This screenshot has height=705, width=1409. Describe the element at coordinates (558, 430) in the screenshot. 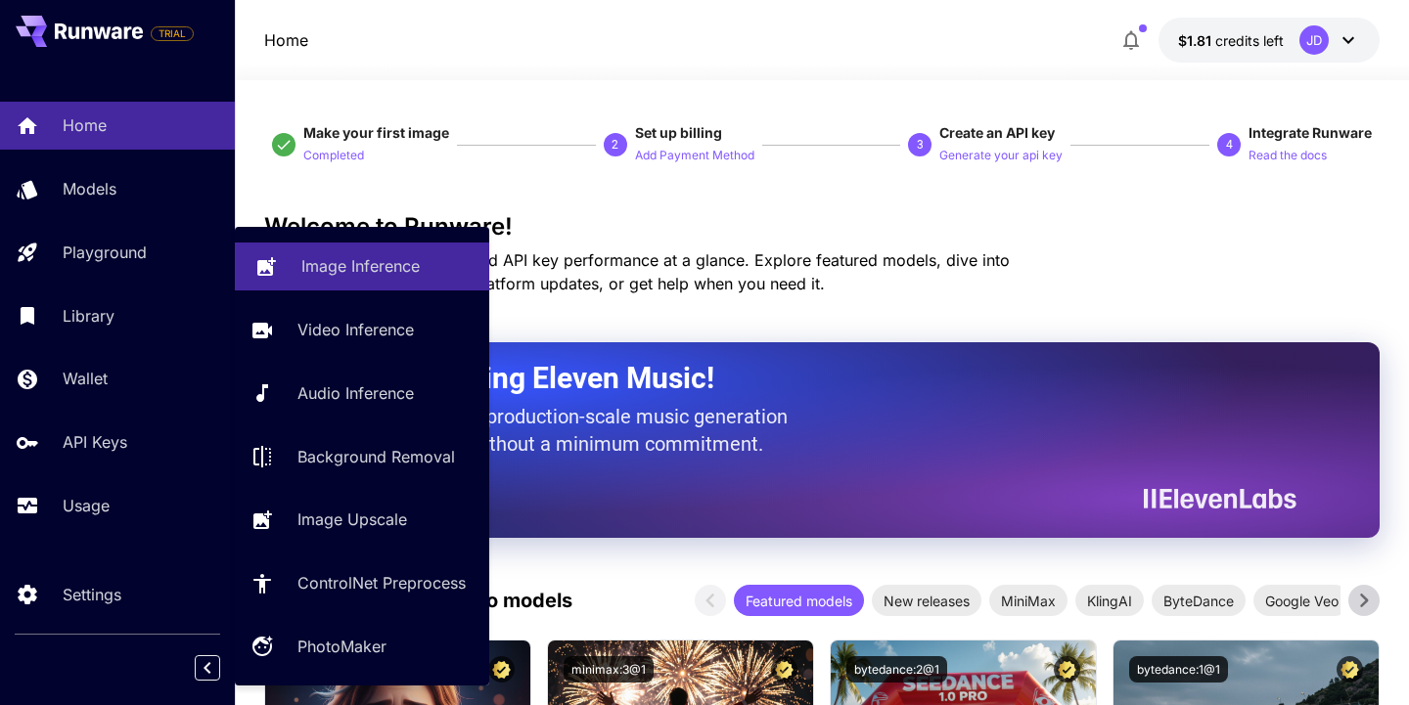

I see `p: The only way to get production-scale music generation from Eleven Labs without a minimum commitment.` at that location.